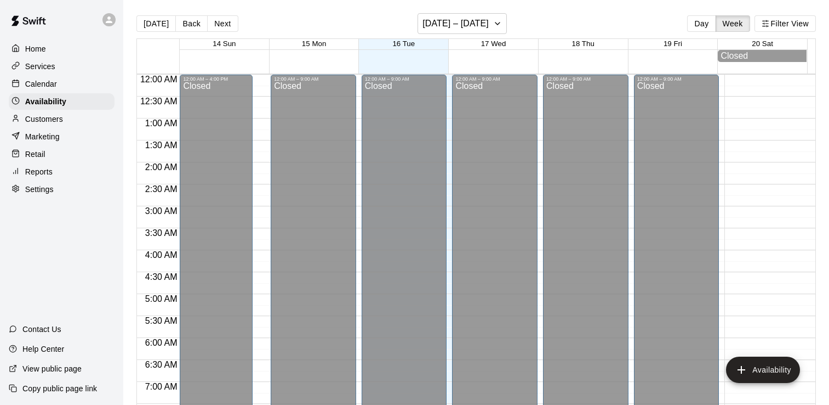 Image resolution: width=829 pixels, height=405 pixels. What do you see at coordinates (494, 43) in the screenshot?
I see `span: 17 Wed` at bounding box center [494, 43].